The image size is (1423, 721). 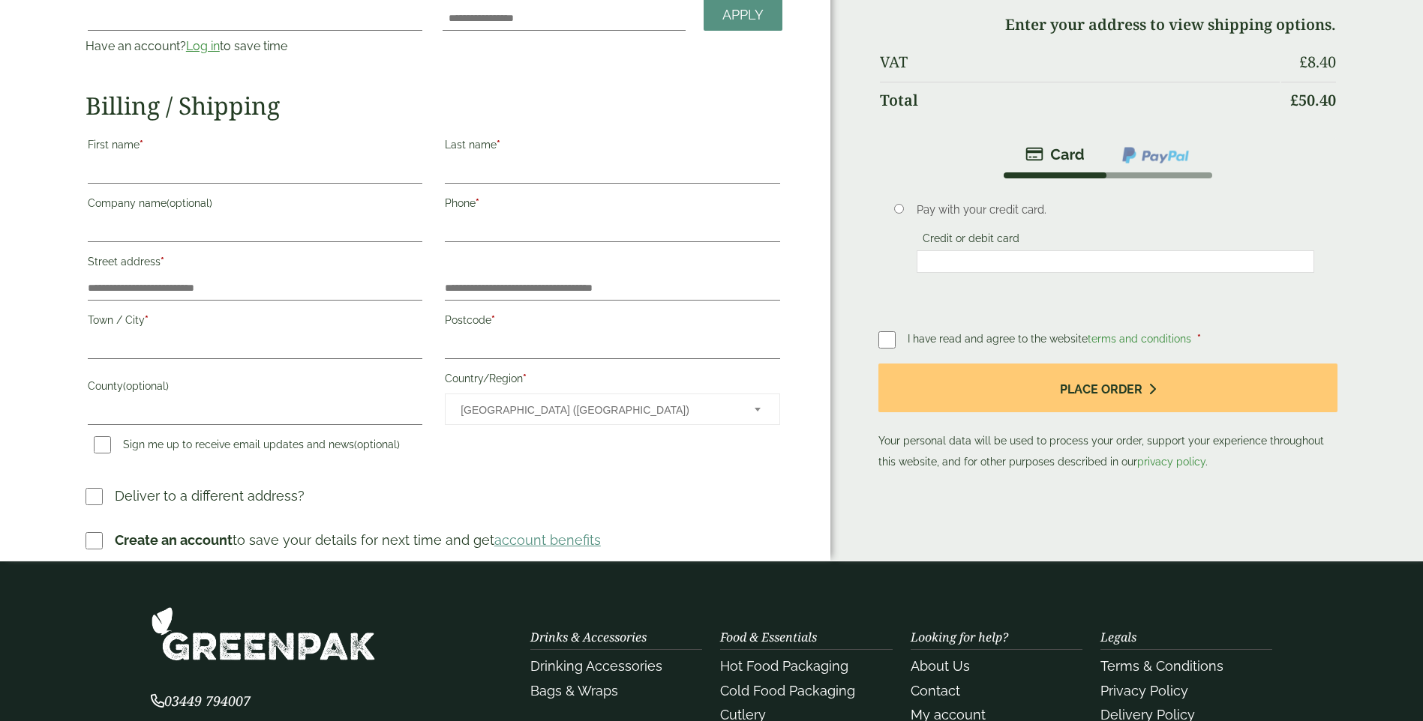 What do you see at coordinates (255, 147) in the screenshot?
I see `label: First name` at bounding box center [255, 147].